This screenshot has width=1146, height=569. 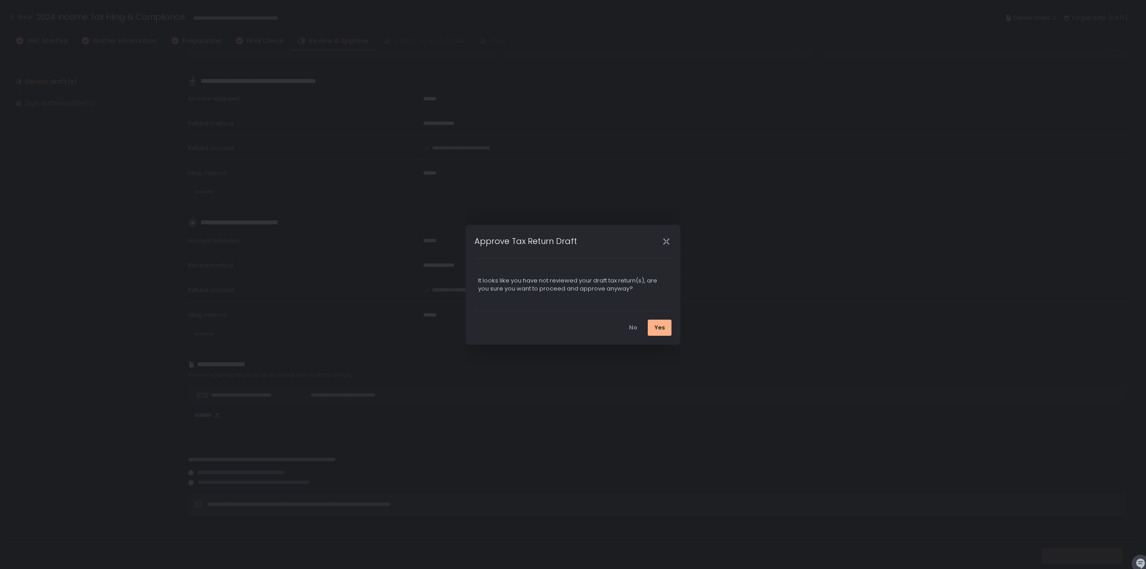 I want to click on h1: Approve Tax Return Draft, so click(x=525, y=241).